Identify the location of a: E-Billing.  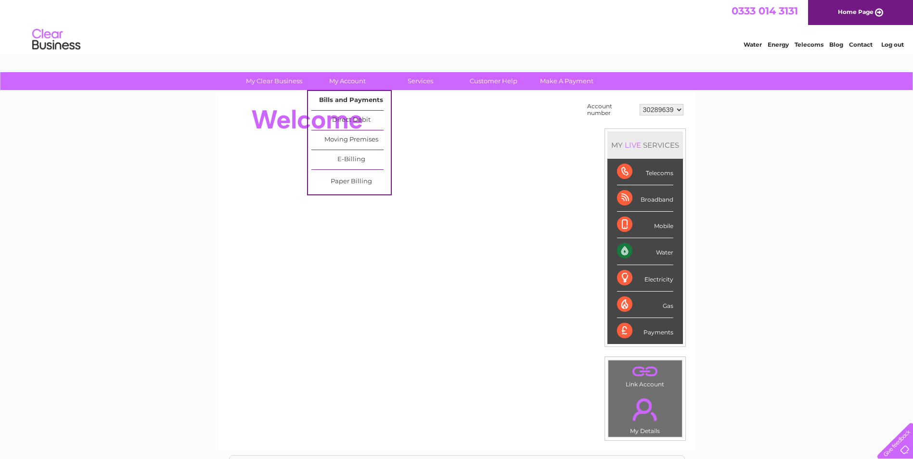
(351, 160).